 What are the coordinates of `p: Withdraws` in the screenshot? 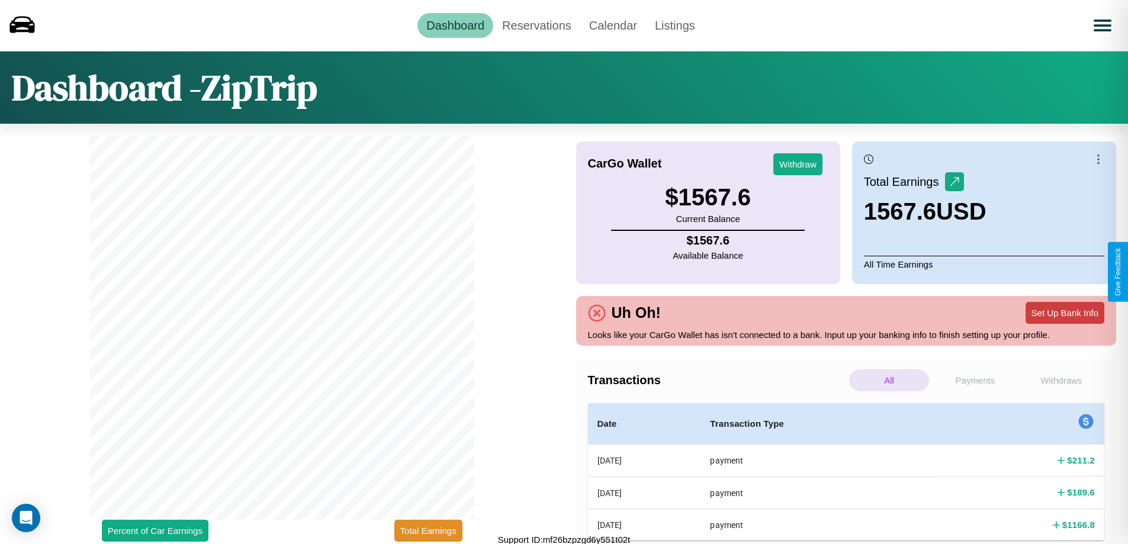 It's located at (1061, 380).